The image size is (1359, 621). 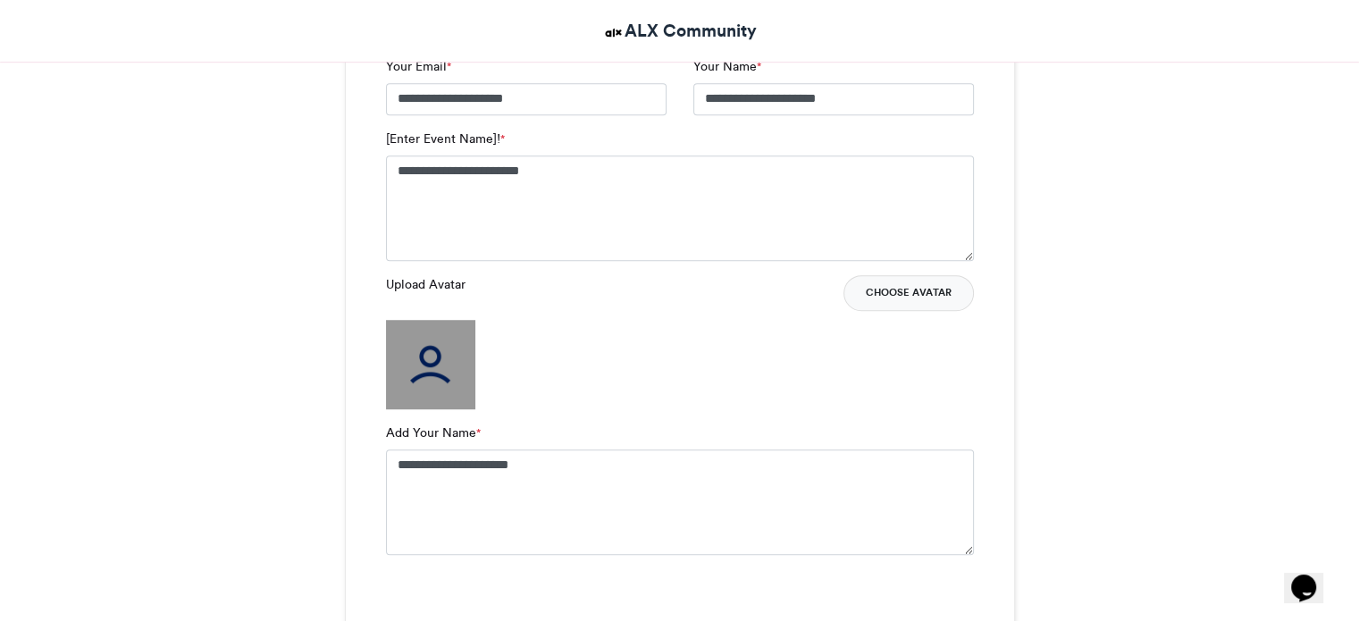 What do you see at coordinates (727, 66) in the screenshot?
I see `label: Your Name` at bounding box center [727, 66].